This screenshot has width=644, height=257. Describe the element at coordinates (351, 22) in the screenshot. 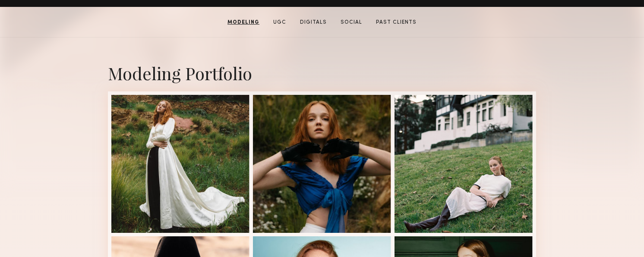

I see `a: Social` at that location.